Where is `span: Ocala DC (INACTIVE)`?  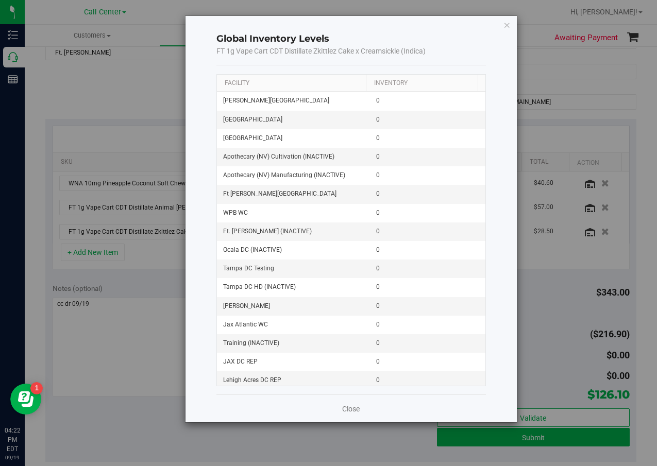
span: Ocala DC (INACTIVE) is located at coordinates (253, 250).